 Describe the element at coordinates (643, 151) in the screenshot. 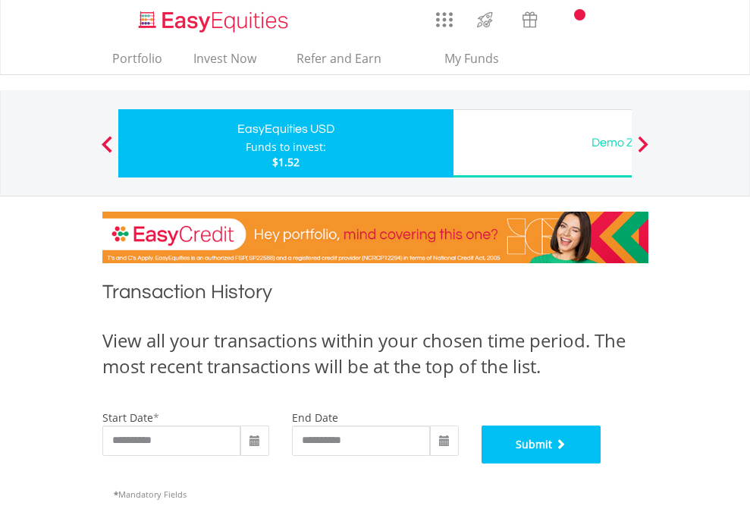

I see `button: Next` at that location.